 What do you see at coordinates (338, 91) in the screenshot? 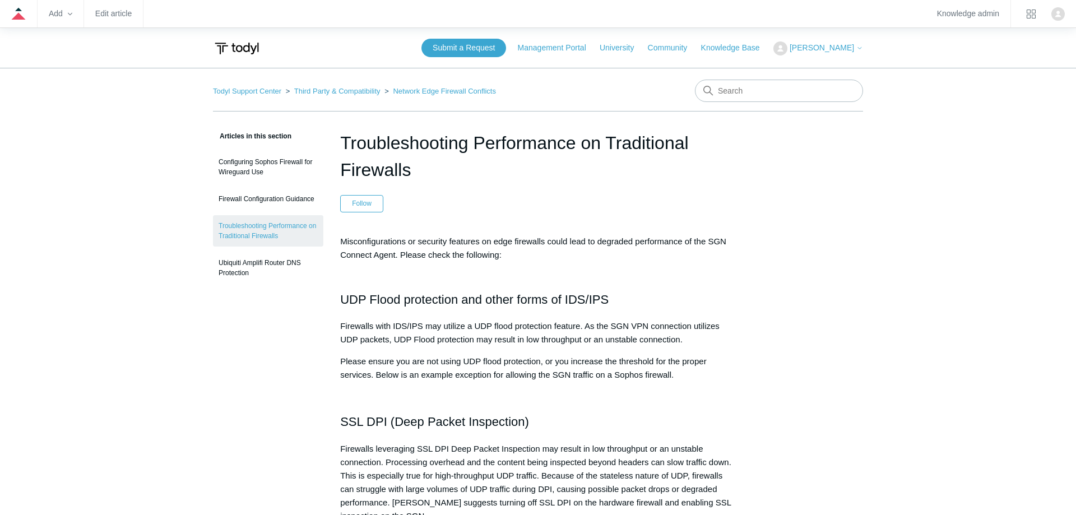
I see `a: Third Party & Compatibility` at bounding box center [338, 91].